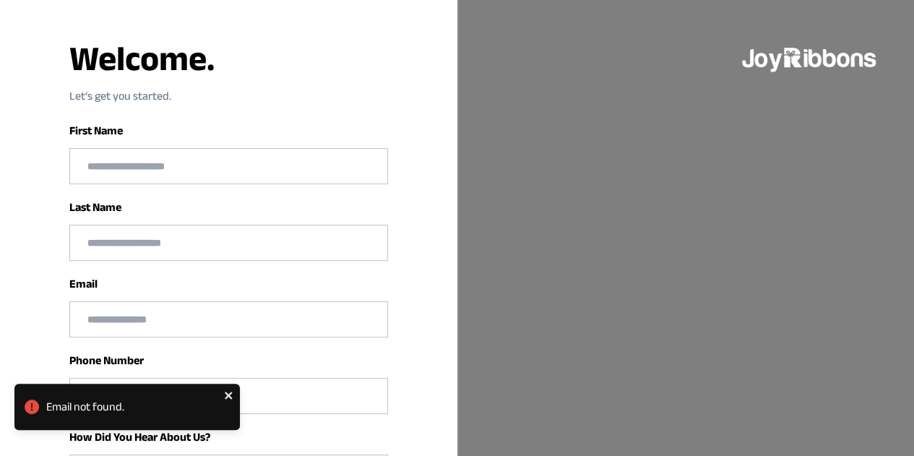 This screenshot has height=456, width=914. What do you see at coordinates (106, 360) in the screenshot?
I see `label: Phone Number` at bounding box center [106, 360].